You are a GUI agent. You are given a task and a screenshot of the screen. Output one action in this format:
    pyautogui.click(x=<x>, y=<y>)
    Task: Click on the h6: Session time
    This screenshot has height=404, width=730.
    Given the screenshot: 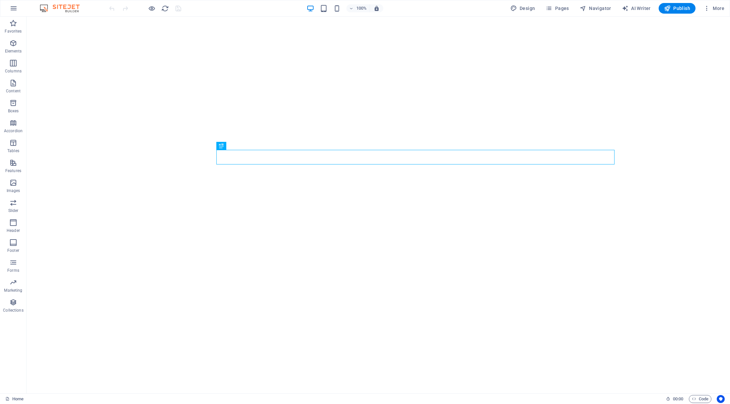 What is the action you would take?
    pyautogui.click(x=675, y=399)
    